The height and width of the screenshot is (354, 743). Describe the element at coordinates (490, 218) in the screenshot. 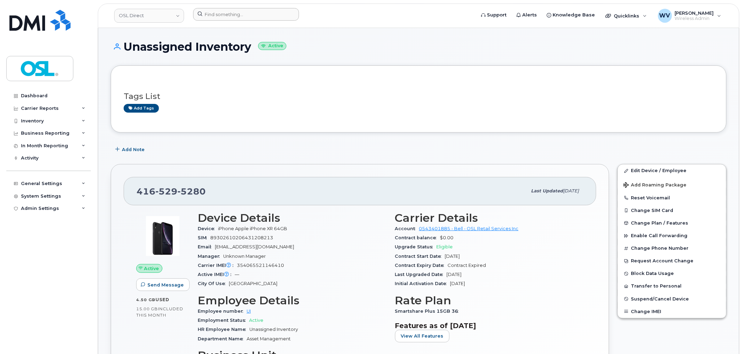

I see `h3: Carrier Details` at that location.